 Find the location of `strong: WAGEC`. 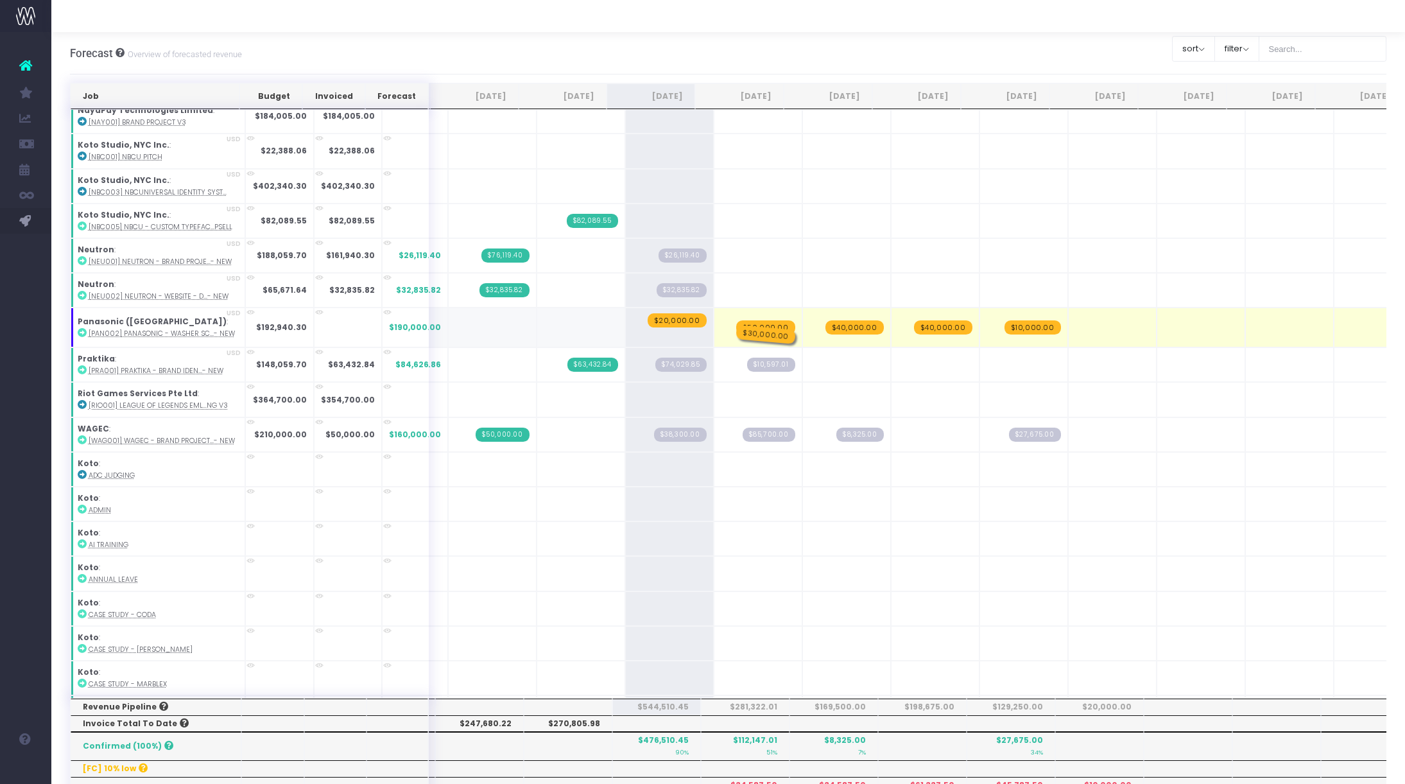

strong: WAGEC is located at coordinates (93, 428).